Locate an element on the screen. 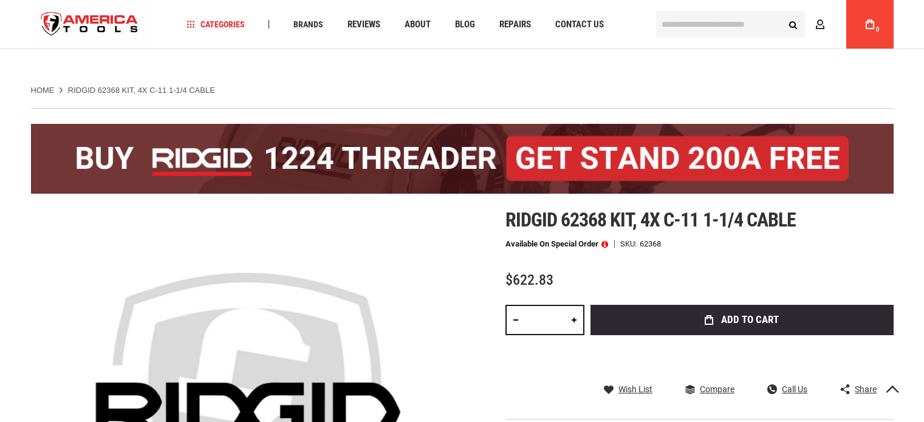  button: Search is located at coordinates (794, 24).